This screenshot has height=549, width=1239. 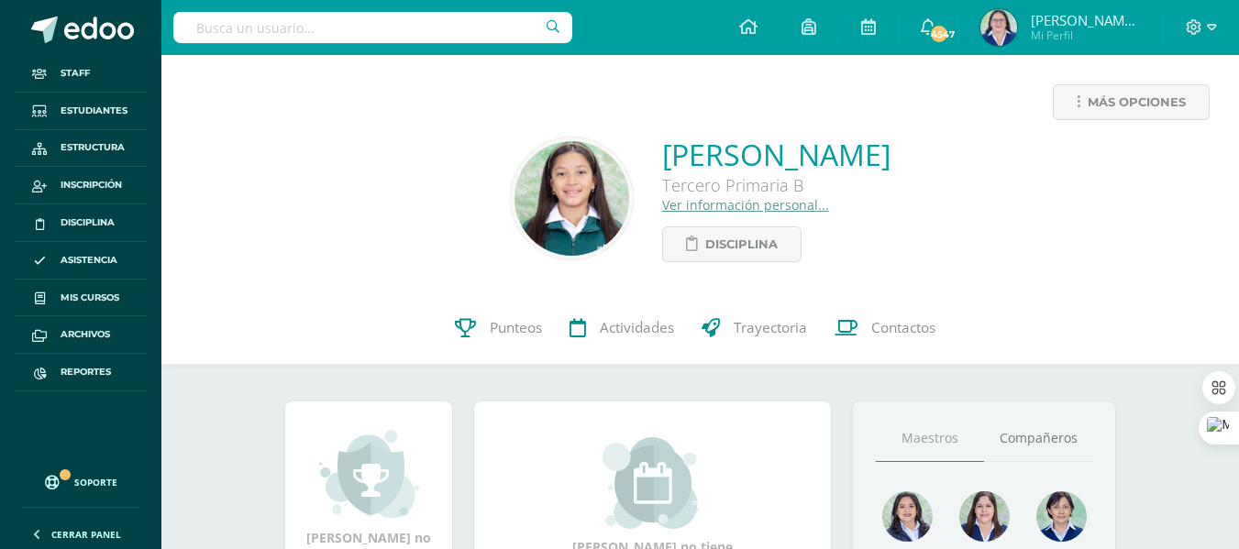 I want to click on img: 622beff7da537a3f0b3c15e5b2b9eed9.png, so click(x=984, y=516).